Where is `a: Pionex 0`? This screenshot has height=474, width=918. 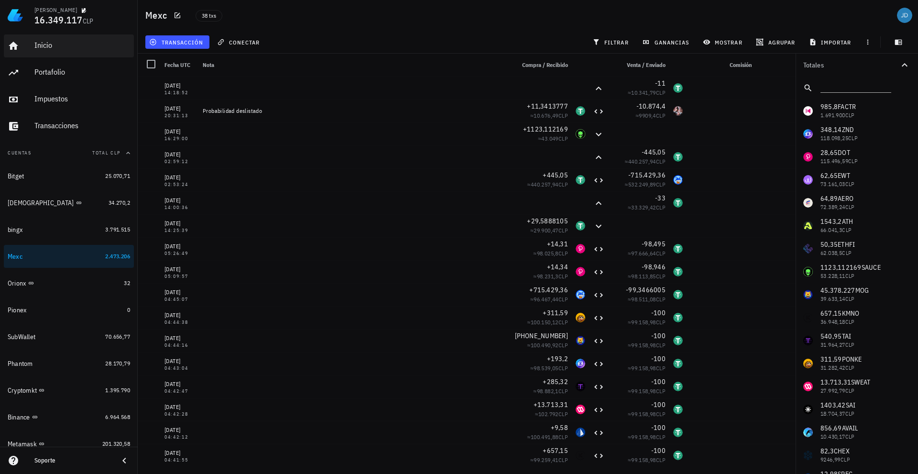 a: Pionex 0 is located at coordinates (69, 310).